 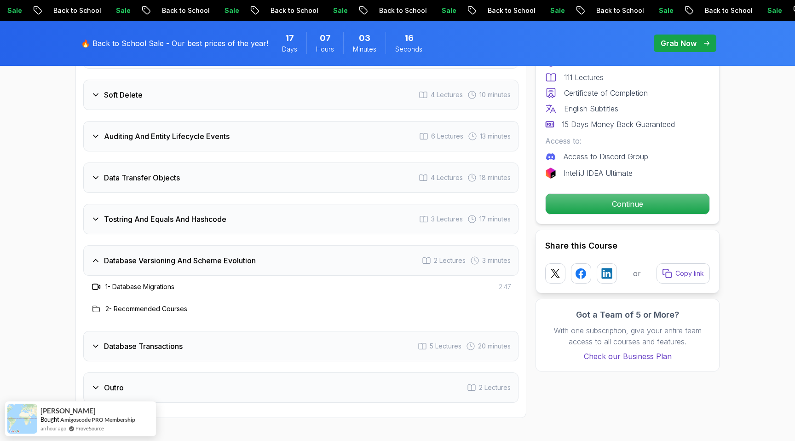 What do you see at coordinates (290, 38) in the screenshot?
I see `span: 17 Days` at bounding box center [290, 38].